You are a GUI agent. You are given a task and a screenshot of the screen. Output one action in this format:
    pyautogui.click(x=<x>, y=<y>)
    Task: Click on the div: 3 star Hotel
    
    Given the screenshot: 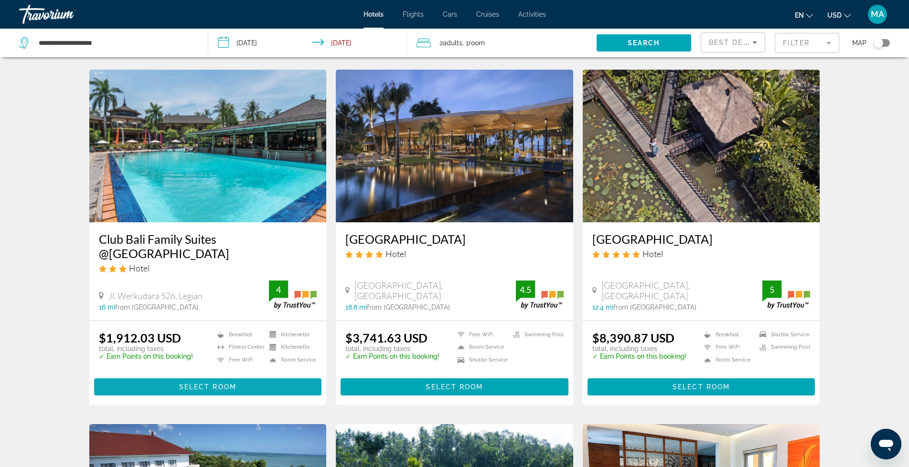 What is the action you would take?
    pyautogui.click(x=208, y=268)
    